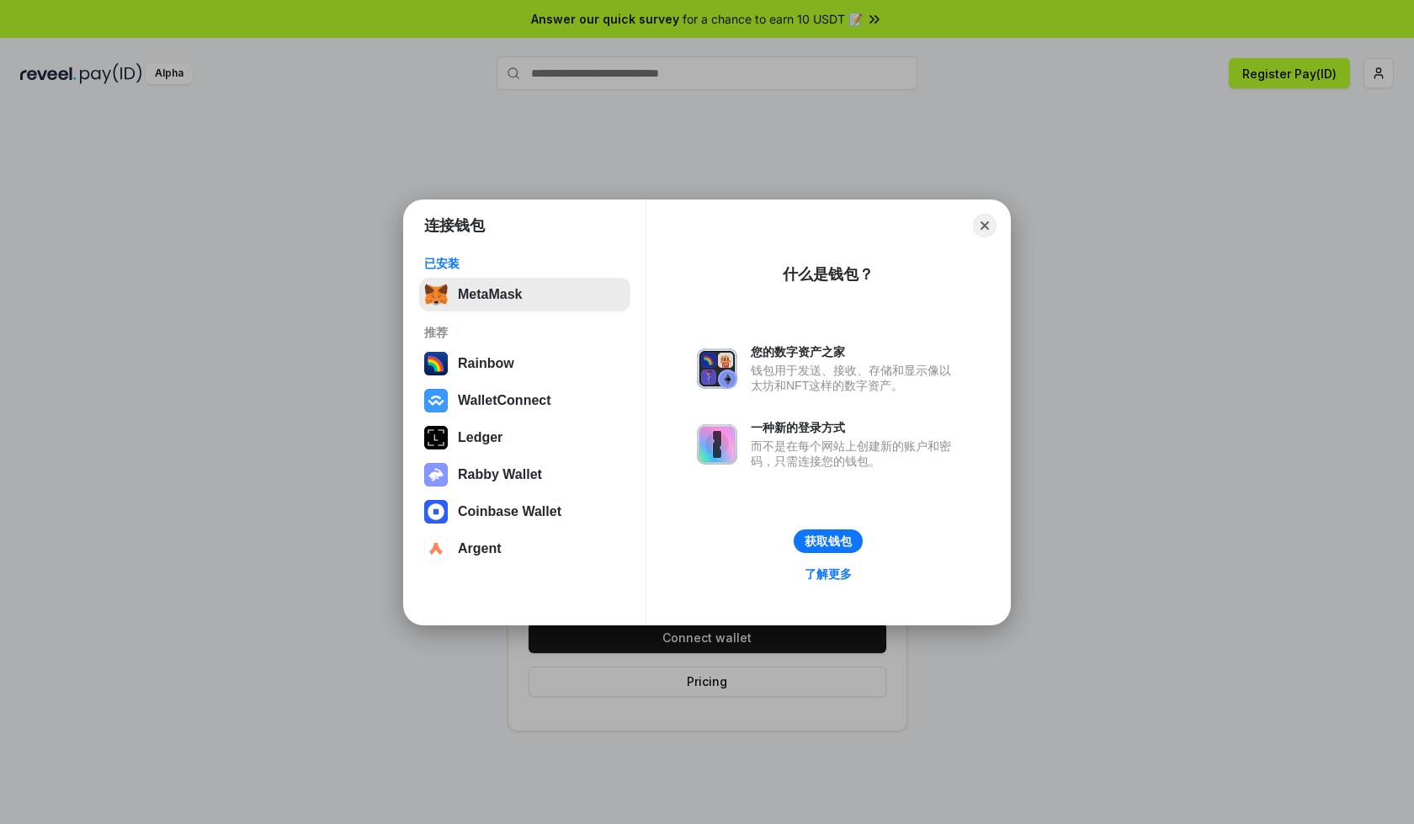  Describe the element at coordinates (525, 549) in the screenshot. I see `button: Argent` at that location.